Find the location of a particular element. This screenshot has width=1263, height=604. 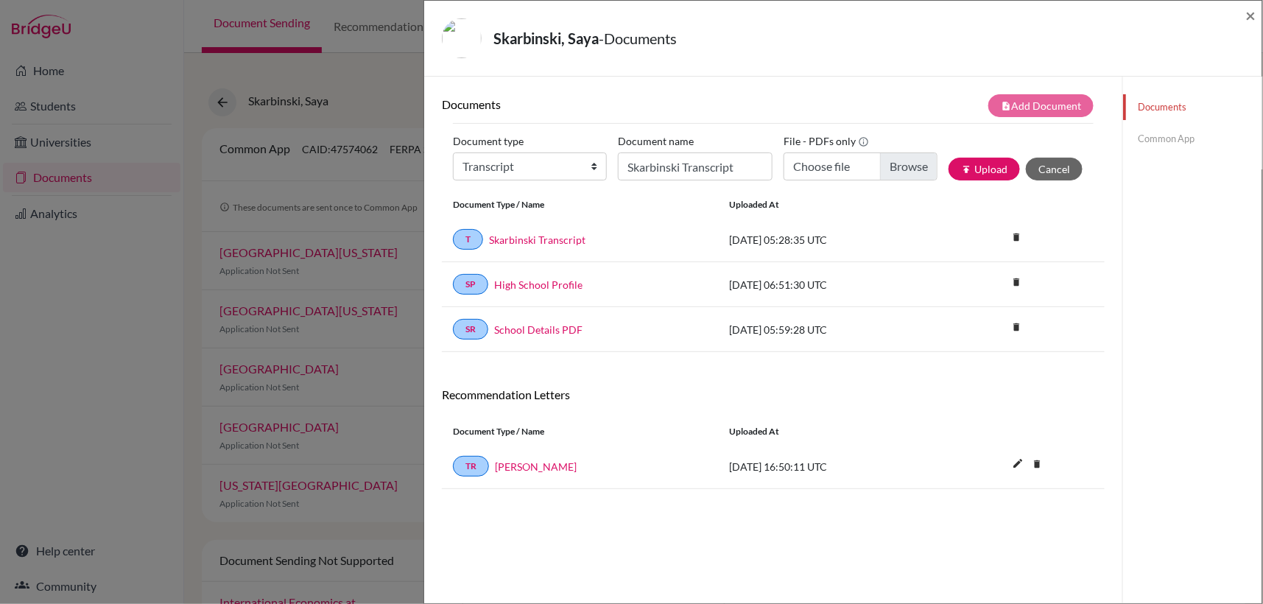

a: School Details PDF is located at coordinates (539, 329).